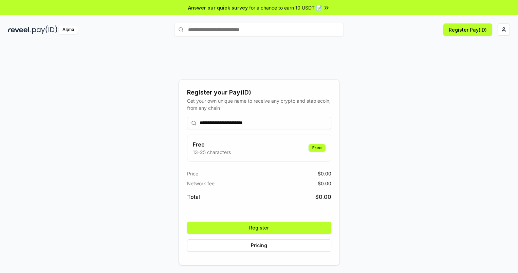 Image resolution: width=518 pixels, height=273 pixels. What do you see at coordinates (212, 152) in the screenshot?
I see `p: 13-25 characters` at bounding box center [212, 152].